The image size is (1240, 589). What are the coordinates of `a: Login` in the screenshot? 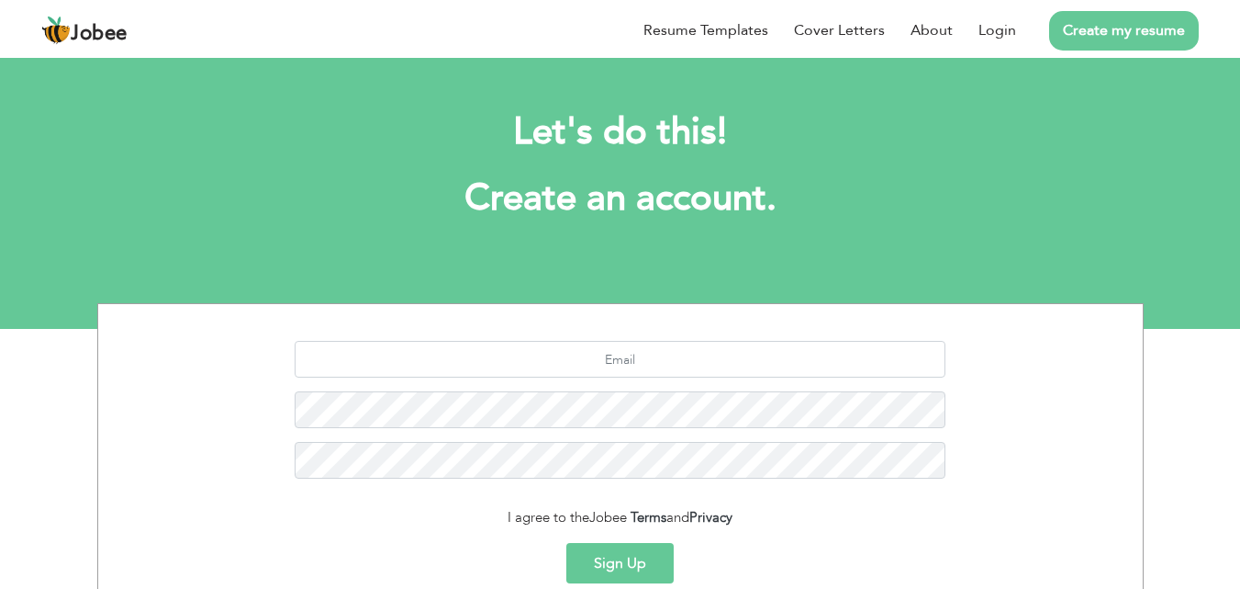 It's located at (997, 30).